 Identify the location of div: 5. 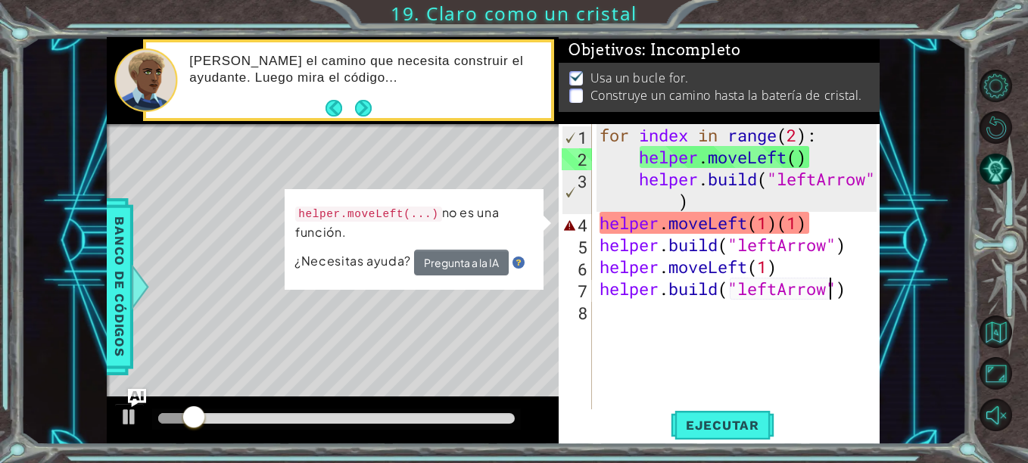
(577, 247).